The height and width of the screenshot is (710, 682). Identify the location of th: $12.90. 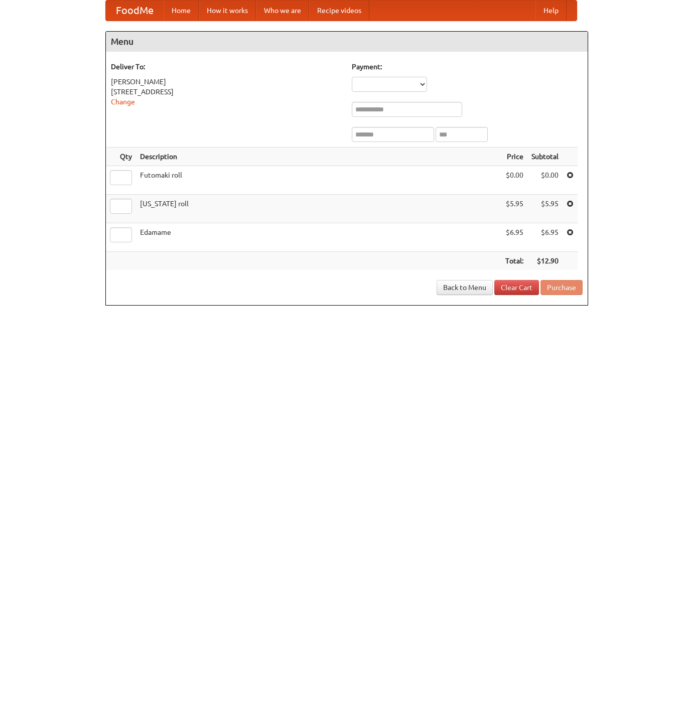
(545, 261).